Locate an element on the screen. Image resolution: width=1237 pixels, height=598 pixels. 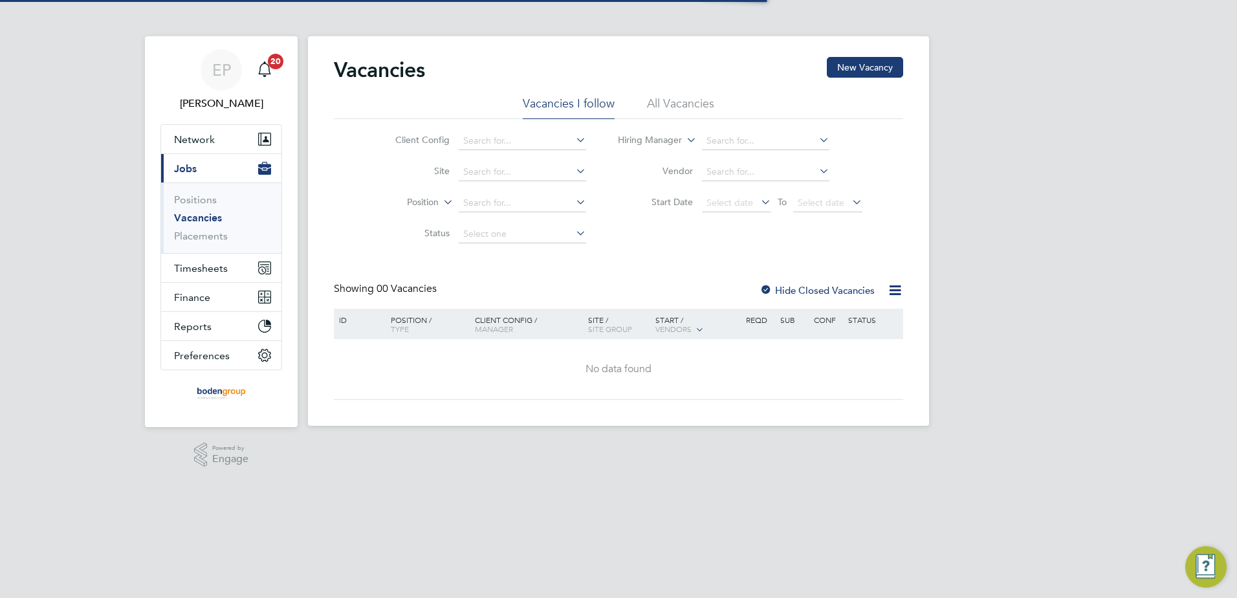
span: Site Group is located at coordinates (610, 329).